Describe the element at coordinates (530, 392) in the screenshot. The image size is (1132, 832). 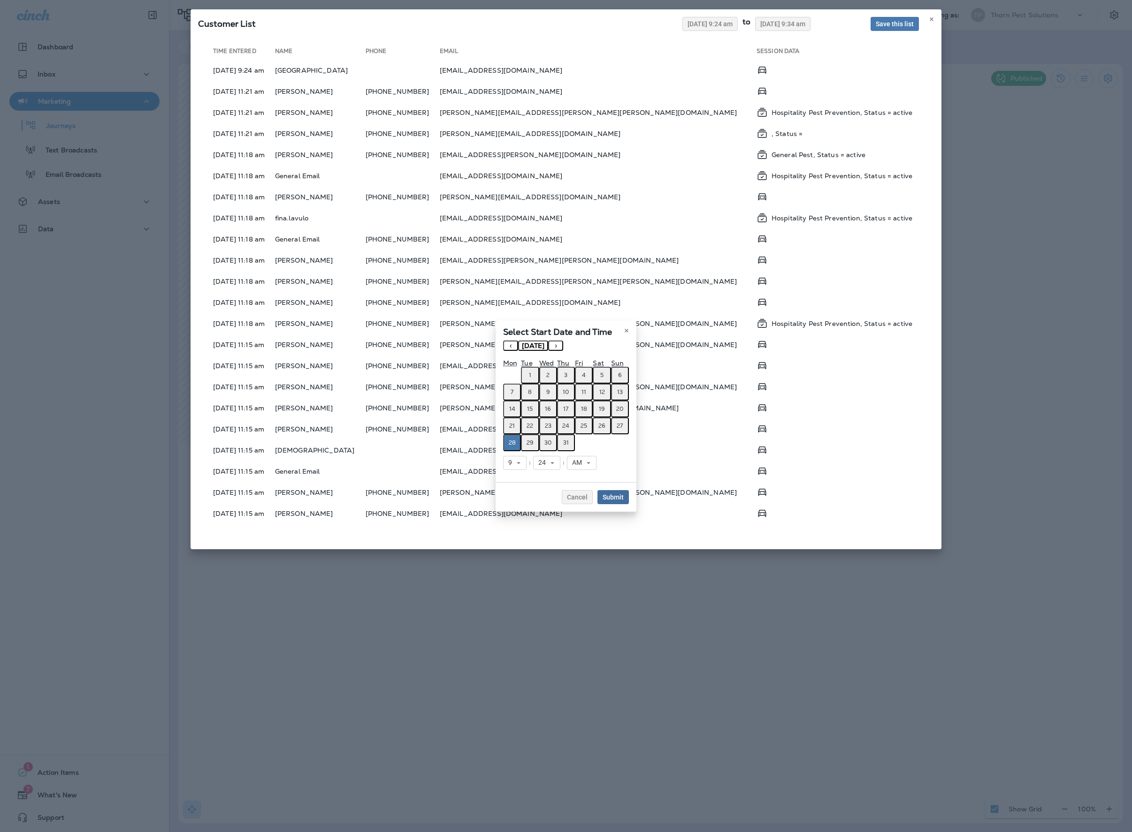
I see `abbr: July 8, 2025` at that location.